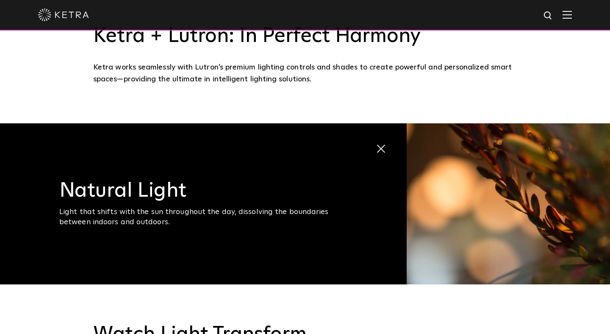 This screenshot has width=610, height=334. I want to click on img: search icon, so click(548, 16).